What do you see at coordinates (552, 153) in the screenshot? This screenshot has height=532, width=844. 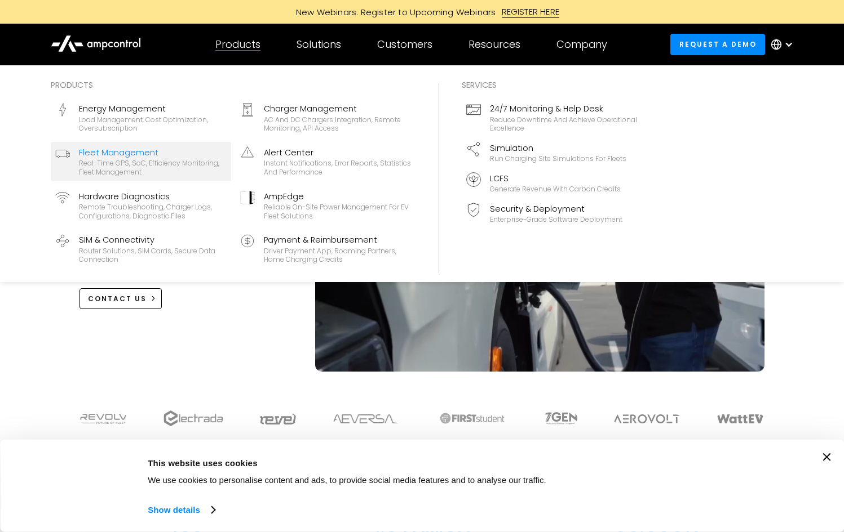 I see `a: SimulationRun charging site simulations for fleets` at bounding box center [552, 153].